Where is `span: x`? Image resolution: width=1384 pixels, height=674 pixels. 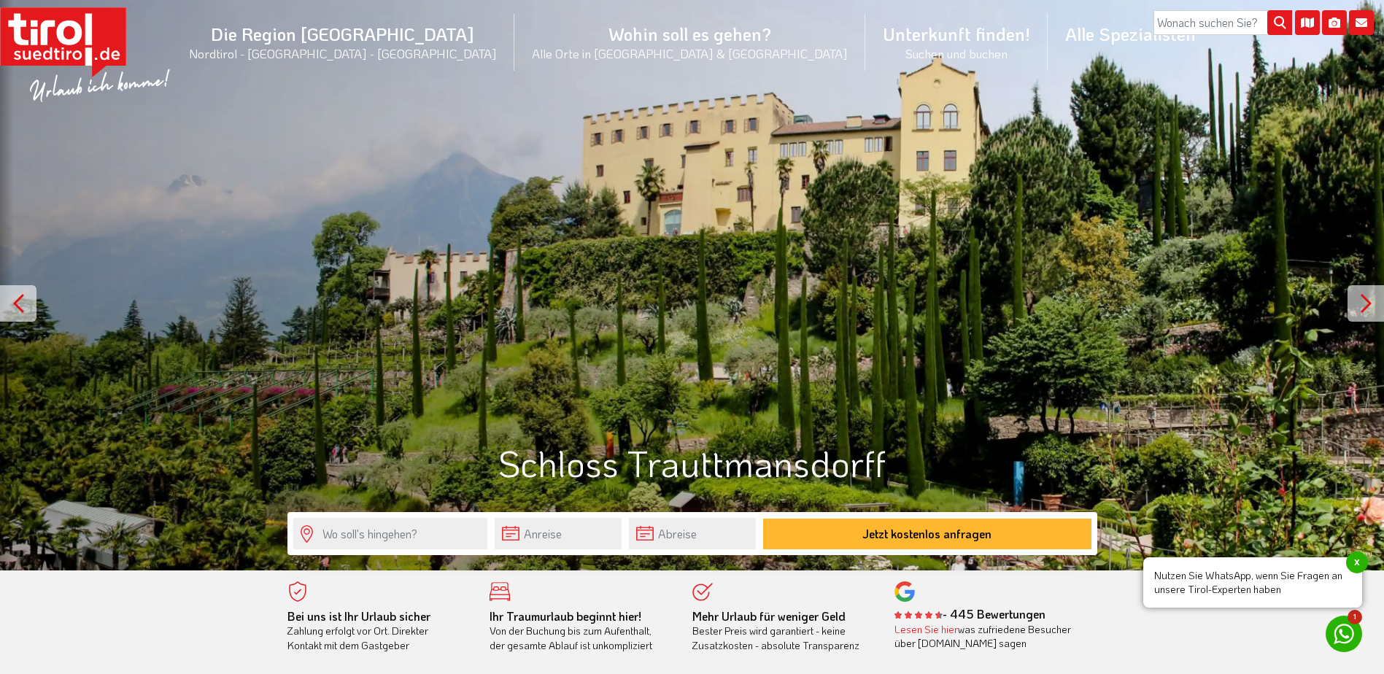 span: x is located at coordinates (1357, 563).